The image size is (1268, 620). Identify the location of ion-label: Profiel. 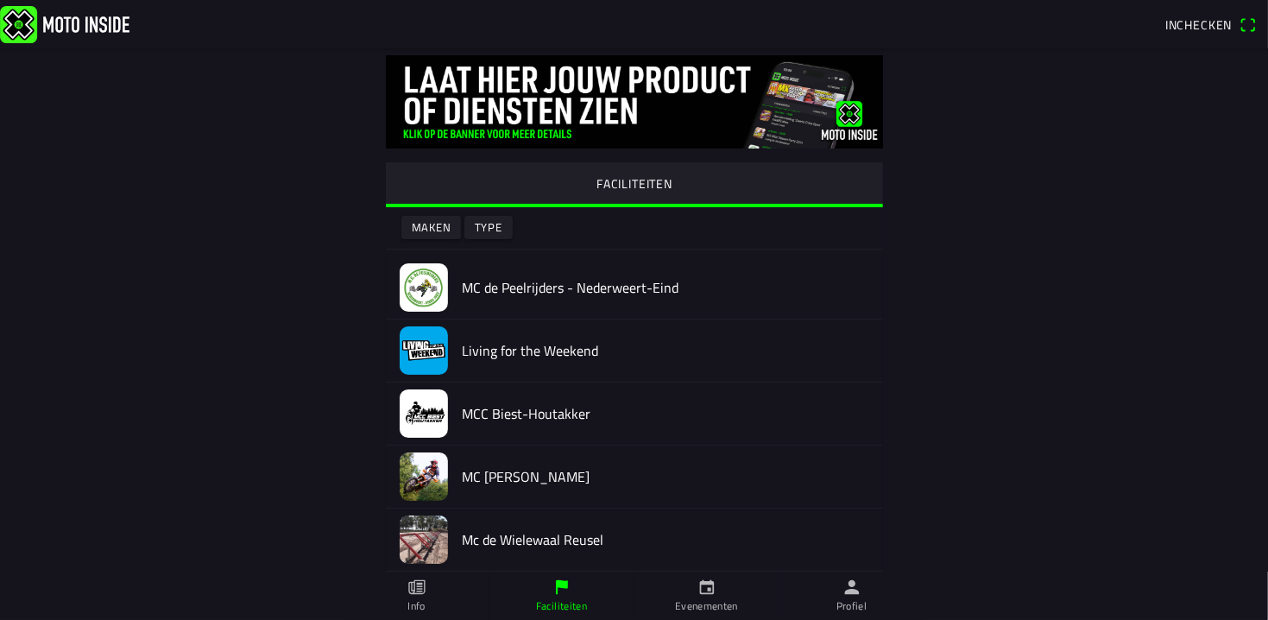
(852, 606).